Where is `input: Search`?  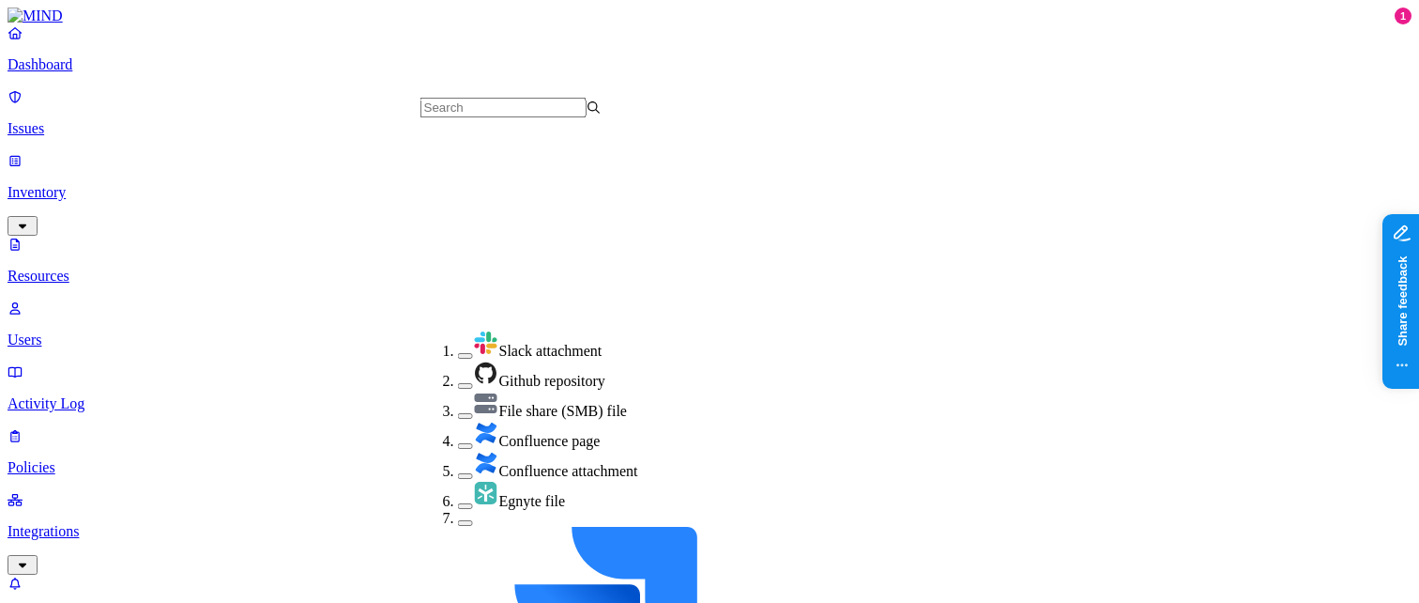 input: Search is located at coordinates (503, 107).